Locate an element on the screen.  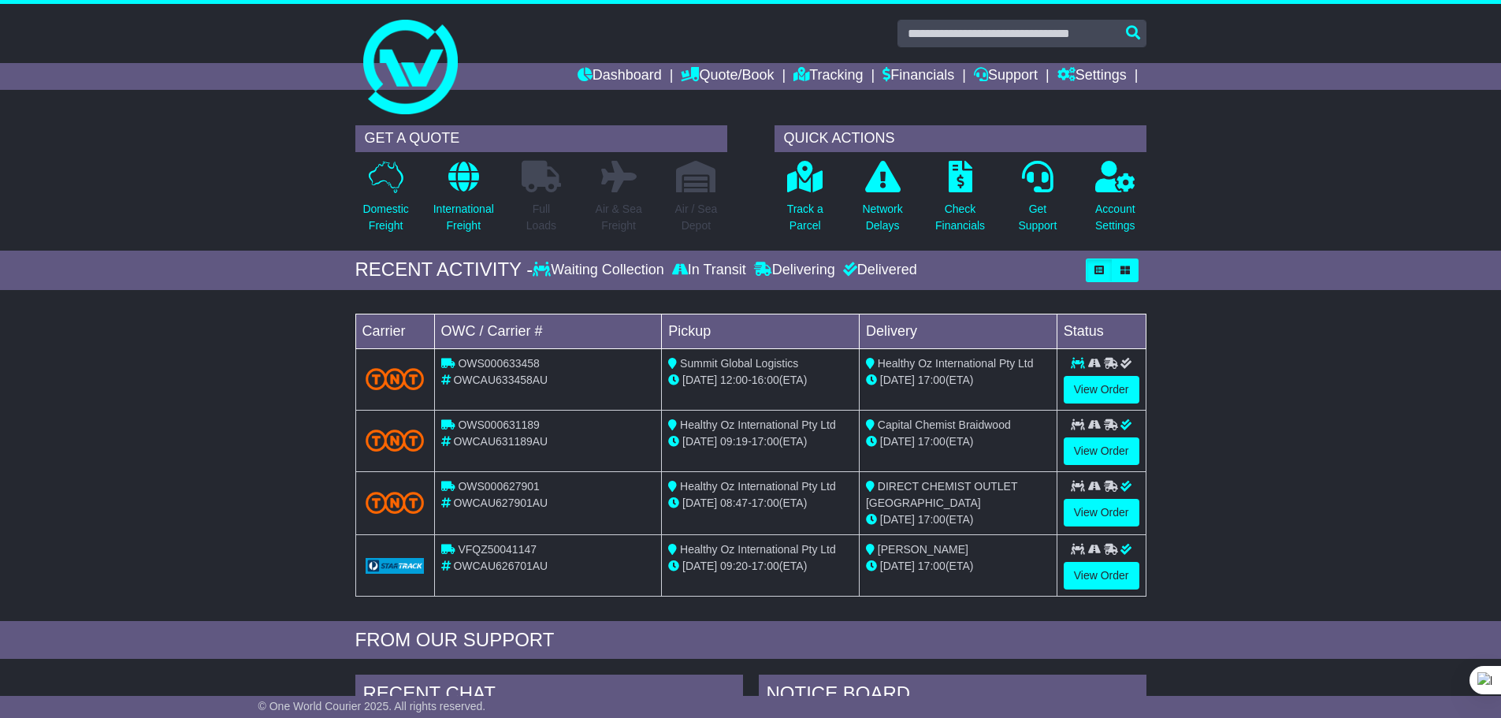
span: © One World Courier 2025. All rights reserved. is located at coordinates (372, 706).